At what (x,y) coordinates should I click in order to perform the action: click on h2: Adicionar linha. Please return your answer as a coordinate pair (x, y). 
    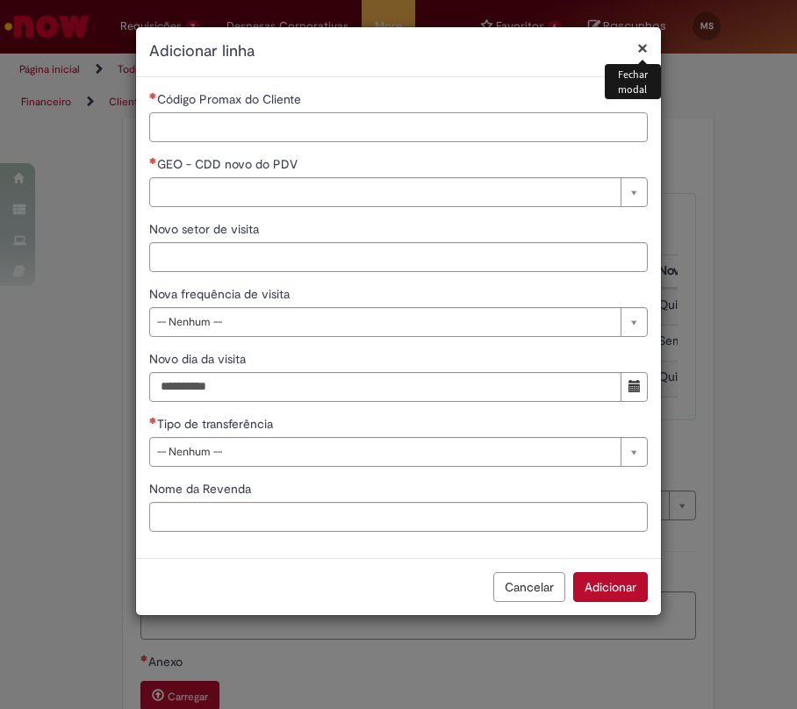
    Looking at the image, I should click on (399, 52).